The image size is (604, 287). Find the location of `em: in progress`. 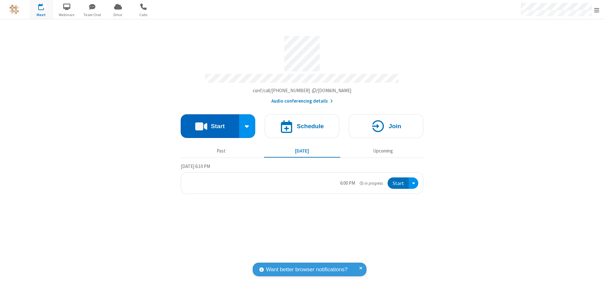

em: in progress is located at coordinates (371, 183).